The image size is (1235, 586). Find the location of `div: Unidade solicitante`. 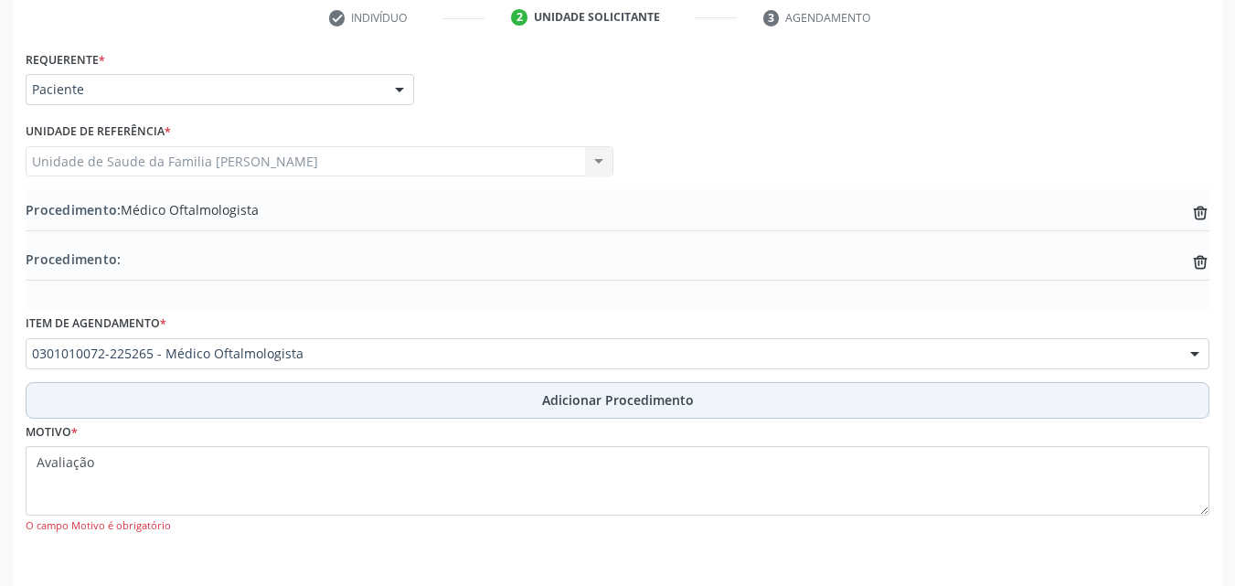

div: Unidade solicitante is located at coordinates (597, 17).